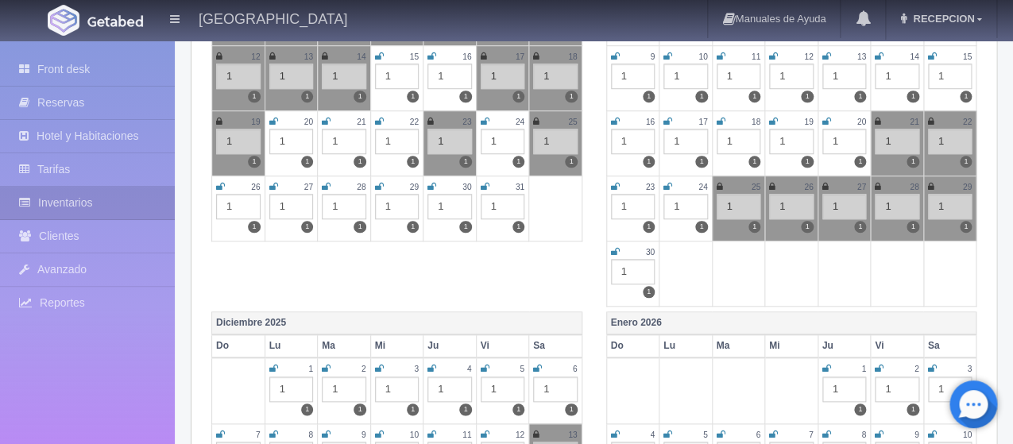 The height and width of the screenshot is (444, 1013). I want to click on small: 28, so click(361, 187).